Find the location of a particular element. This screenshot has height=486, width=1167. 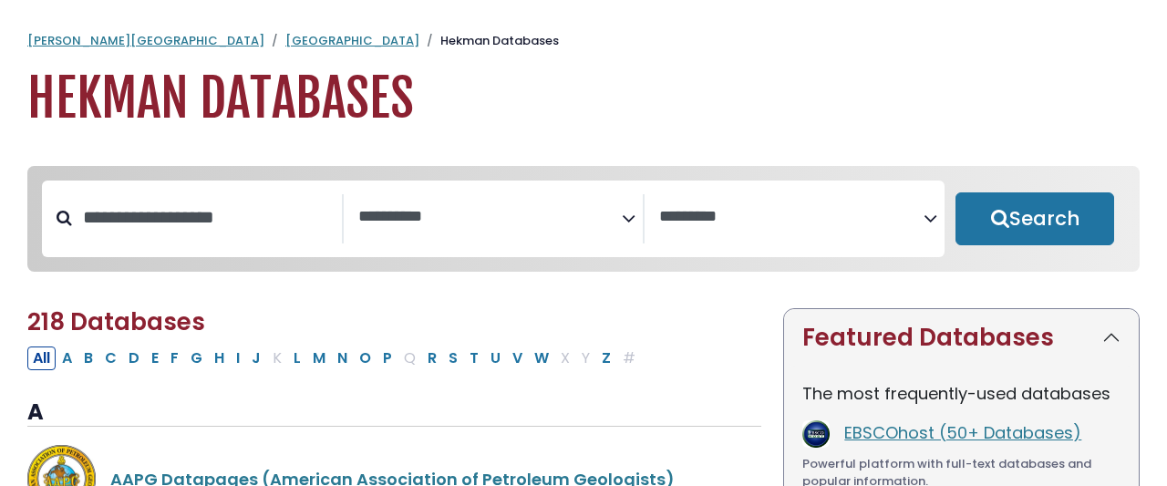

button: Filter Results V is located at coordinates (517, 358).